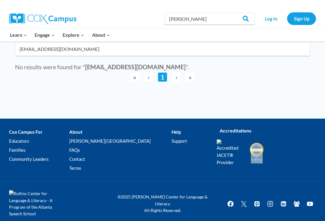  I want to click on a: Educators, so click(39, 141).